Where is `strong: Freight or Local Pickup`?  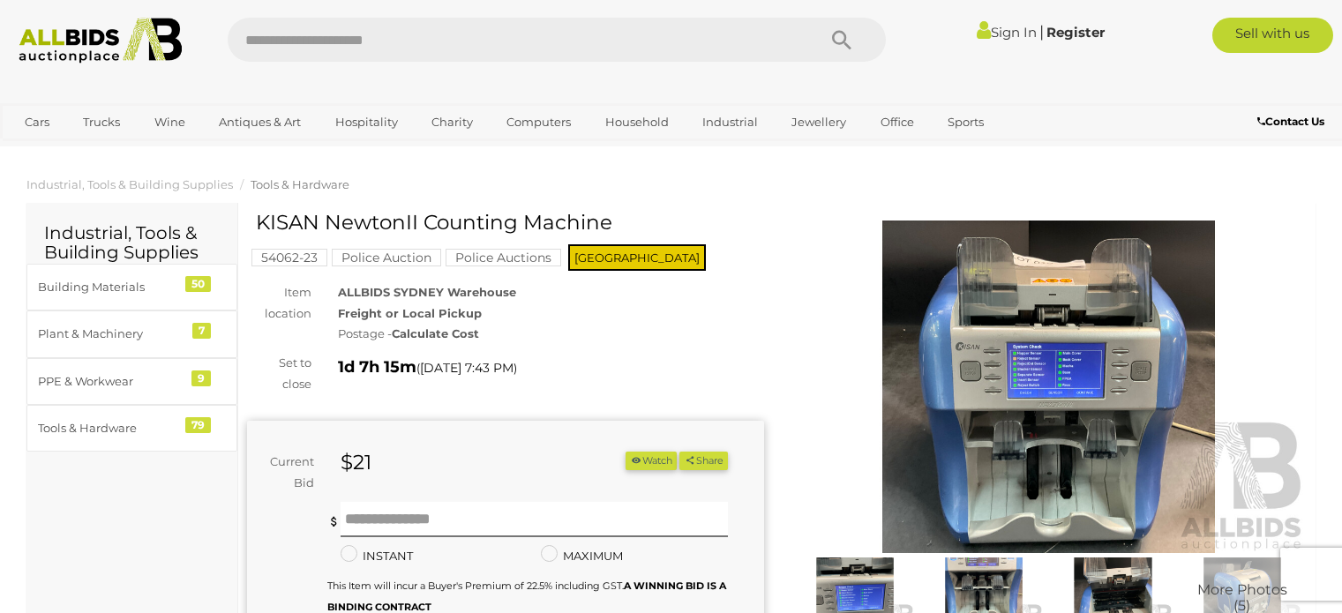
strong: Freight or Local Pickup is located at coordinates (409, 313).